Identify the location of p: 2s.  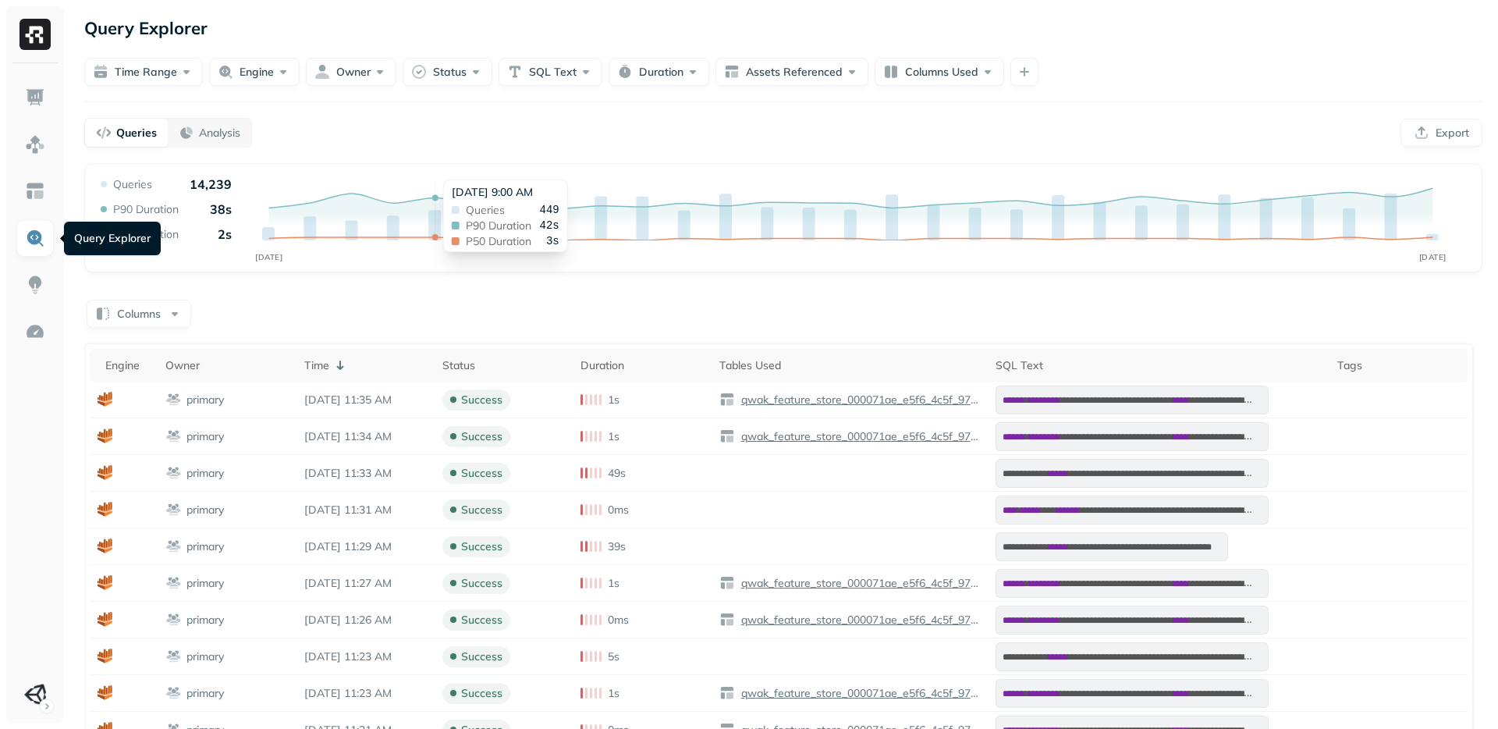
(225, 234).